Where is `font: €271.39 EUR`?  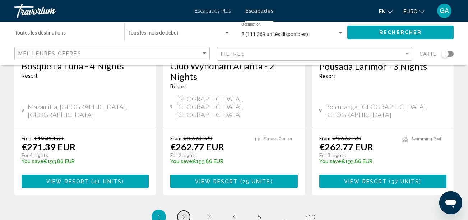
font: €271.39 EUR is located at coordinates (48, 146).